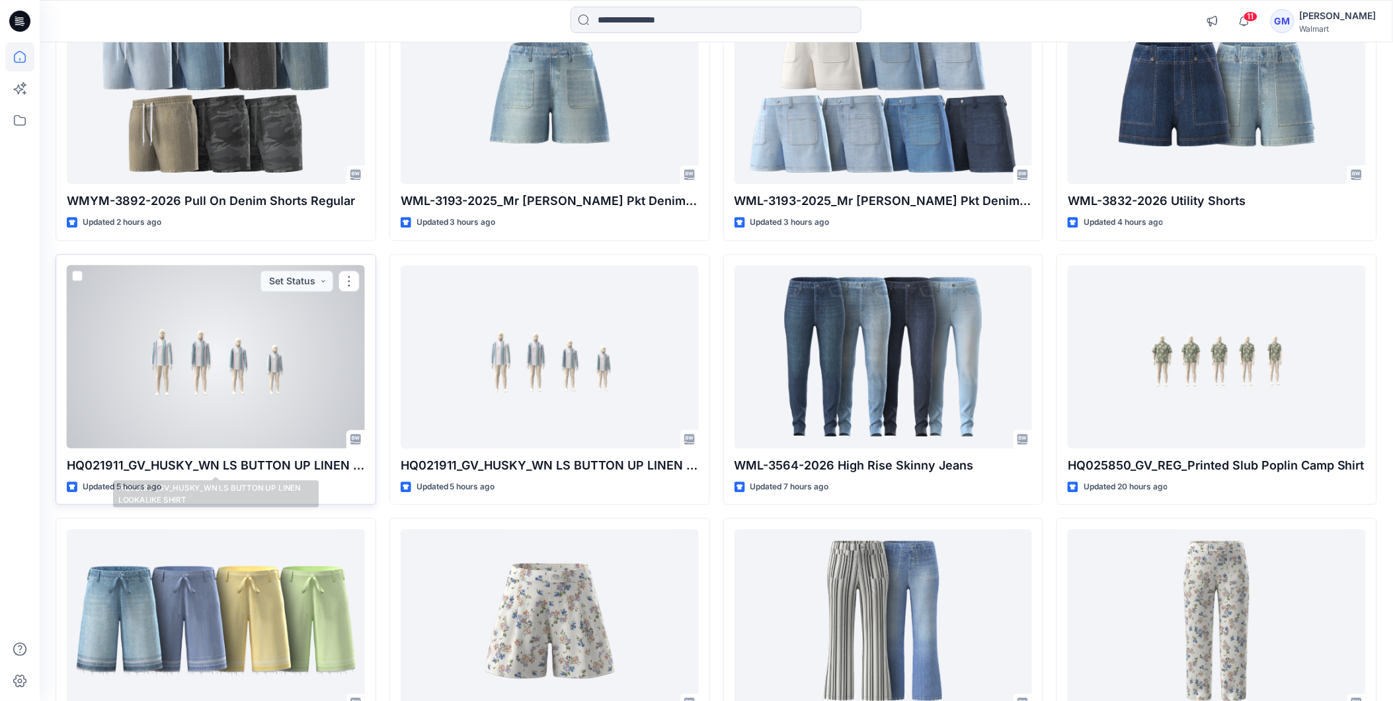 This screenshot has width=1393, height=701. Describe the element at coordinates (790, 487) in the screenshot. I see `p: Updated 7 hours ago` at that location.